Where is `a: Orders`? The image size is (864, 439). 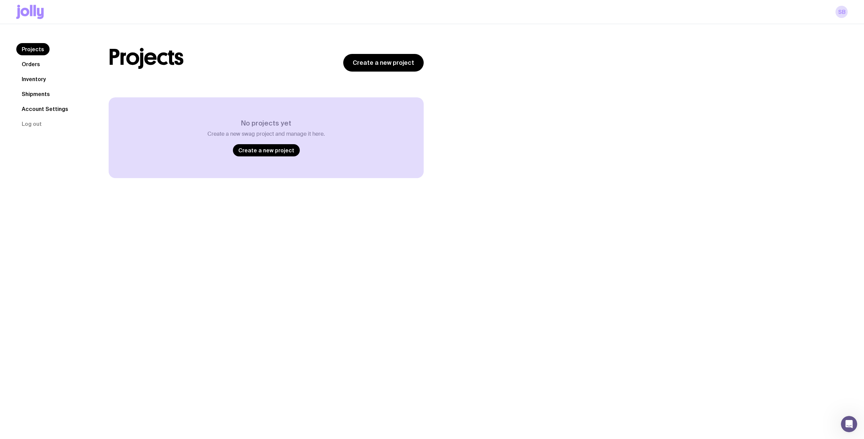
a: Orders is located at coordinates (31, 64).